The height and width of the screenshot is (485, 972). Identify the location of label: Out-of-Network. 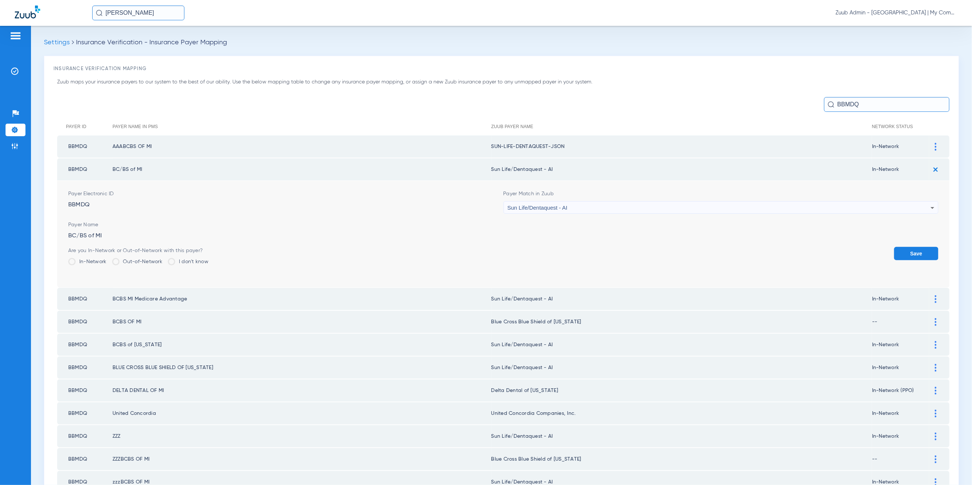
(137, 262).